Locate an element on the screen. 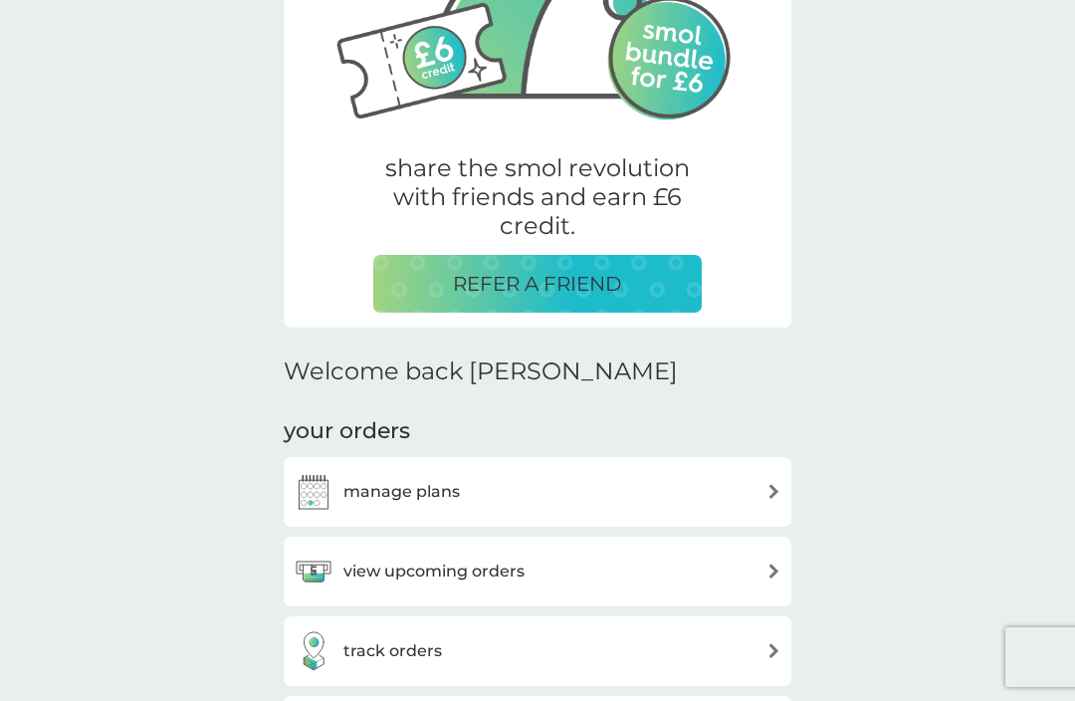  button: REFER A FRIEND is located at coordinates (537, 284).